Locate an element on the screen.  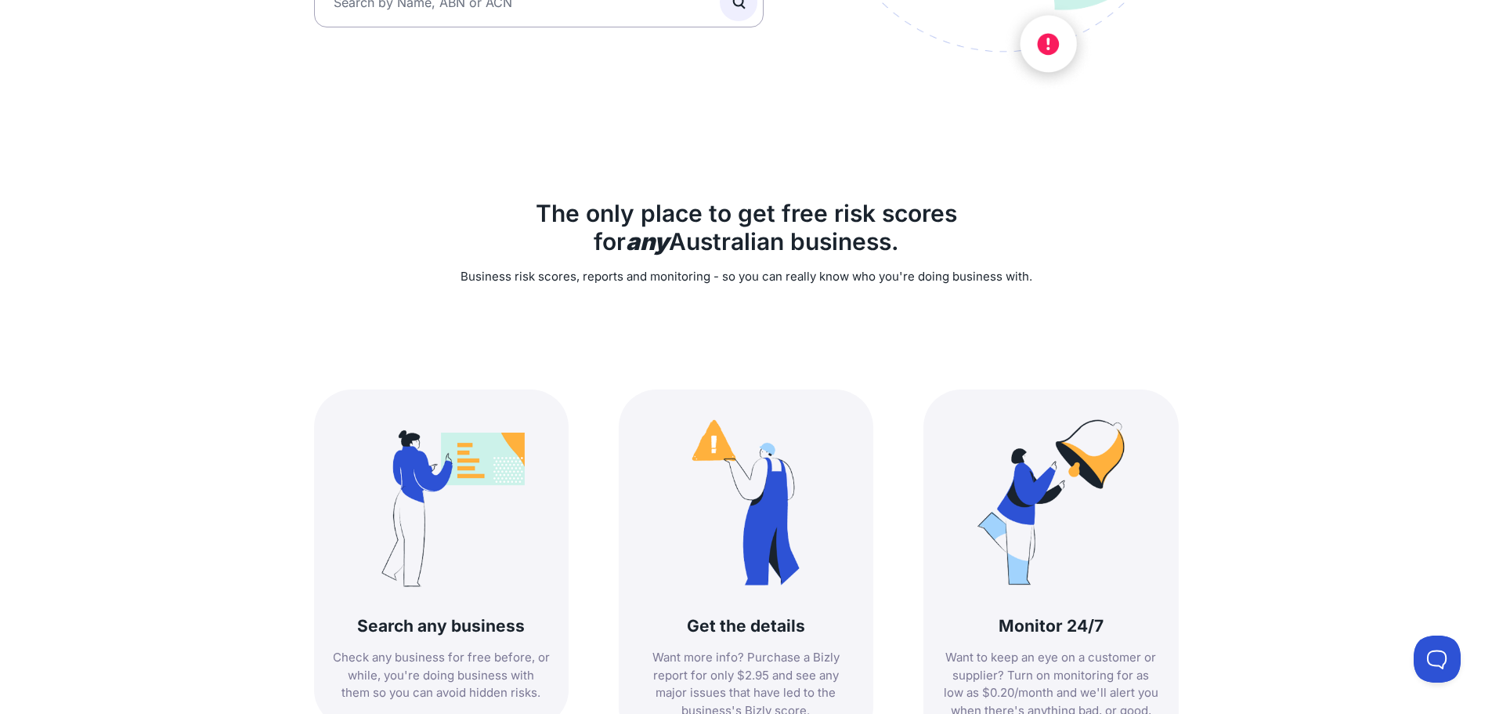
img: monitor is located at coordinates (1051, 502).